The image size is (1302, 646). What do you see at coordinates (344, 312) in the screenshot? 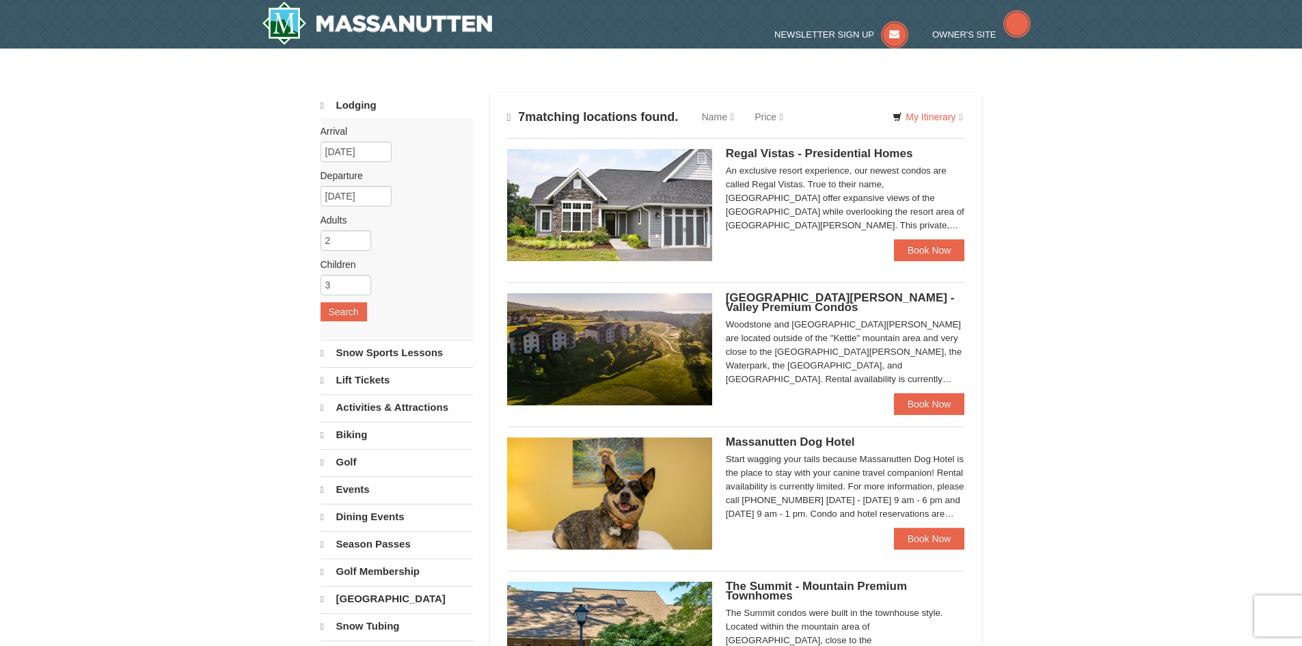
I see `button: Search` at bounding box center [344, 312].